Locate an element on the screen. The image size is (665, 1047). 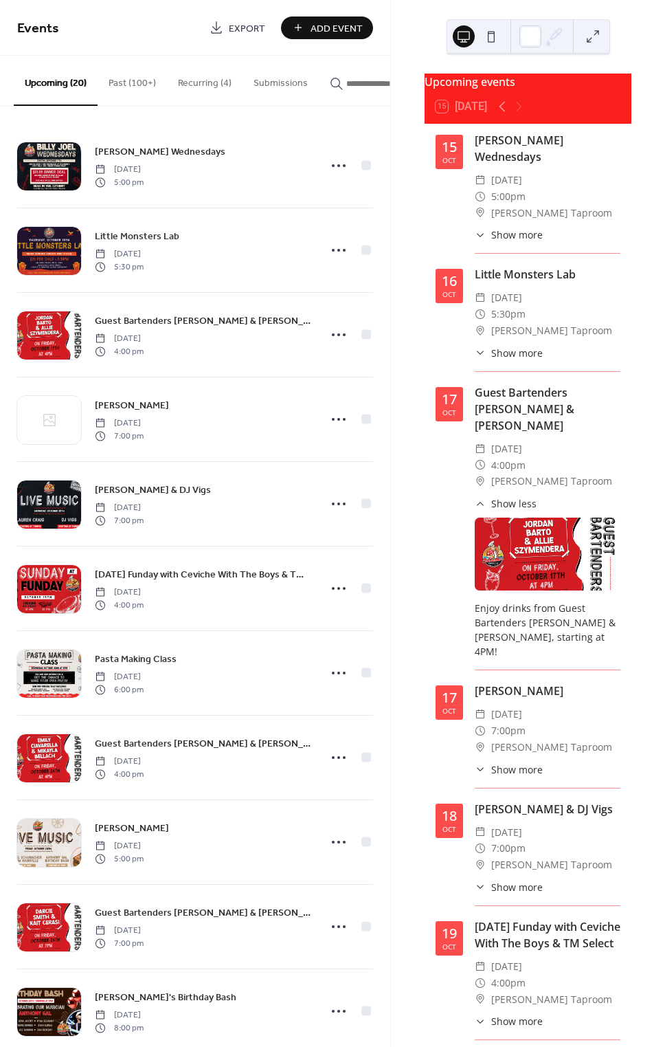
button: Past (100+) is located at coordinates (132, 80).